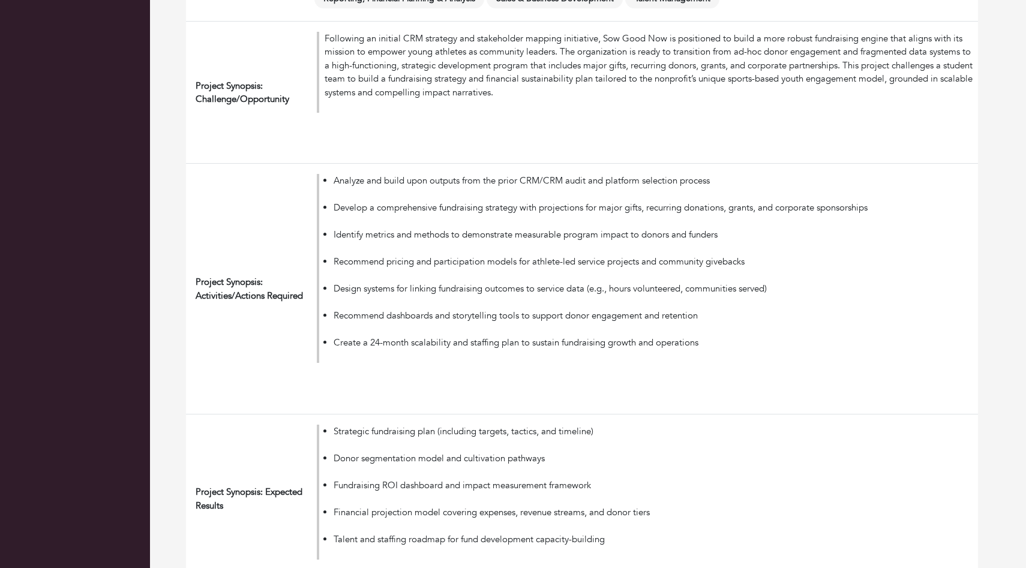  What do you see at coordinates (653, 241) in the screenshot?
I see `li: Identify metrics and methods to demonstrate measurable program impact to donors and funders` at bounding box center [653, 241].